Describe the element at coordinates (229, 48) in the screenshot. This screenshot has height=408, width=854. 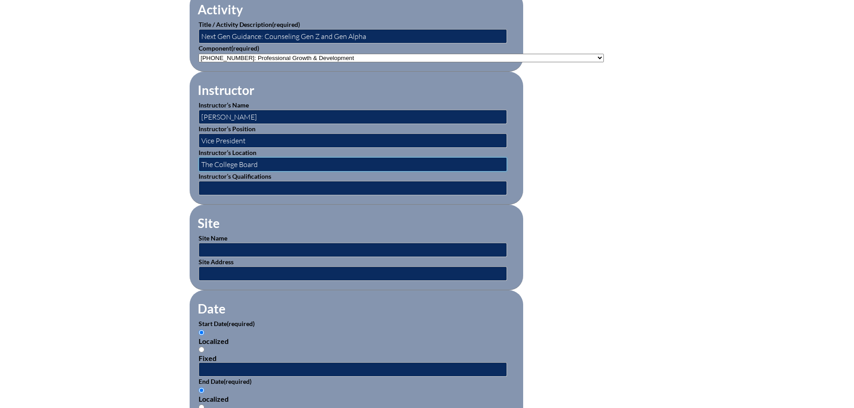
I see `label: Component` at that location.